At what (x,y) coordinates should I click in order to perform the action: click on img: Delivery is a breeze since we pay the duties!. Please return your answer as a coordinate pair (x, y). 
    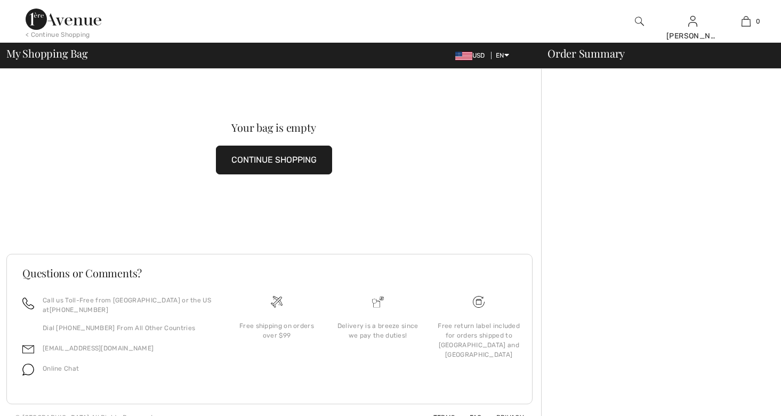
    Looking at the image, I should click on (378, 302).